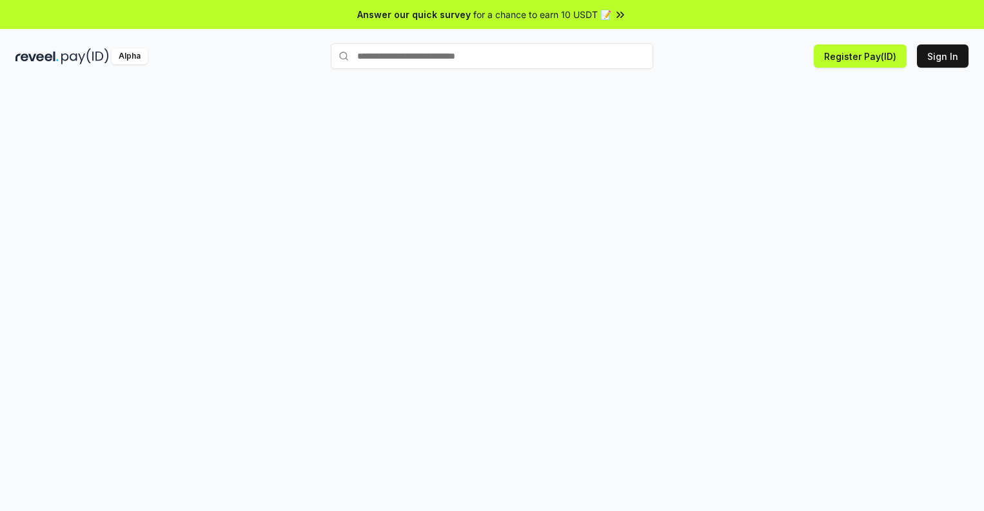 The image size is (984, 511). What do you see at coordinates (37, 56) in the screenshot?
I see `img: reveel_dark` at bounding box center [37, 56].